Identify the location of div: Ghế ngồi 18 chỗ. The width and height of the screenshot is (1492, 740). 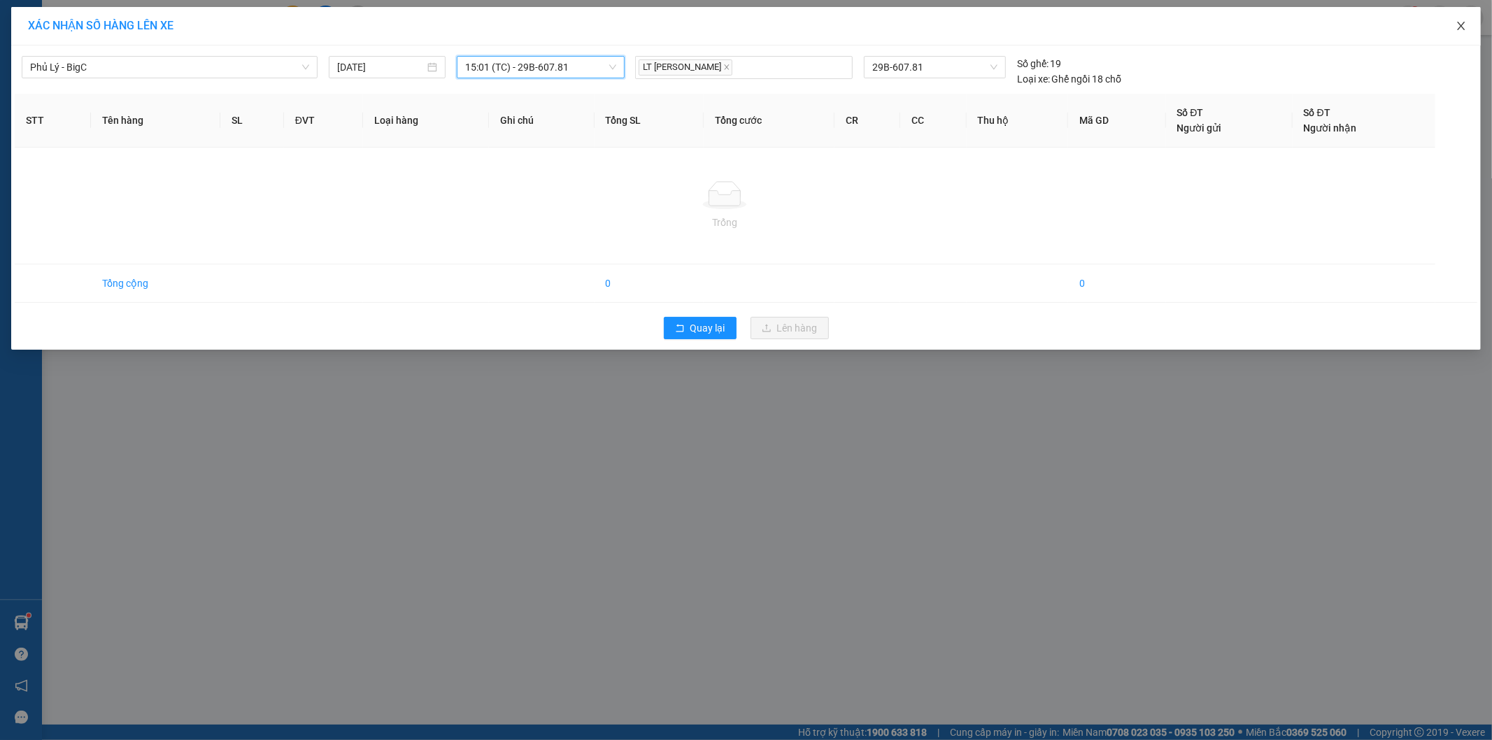
(1070, 79).